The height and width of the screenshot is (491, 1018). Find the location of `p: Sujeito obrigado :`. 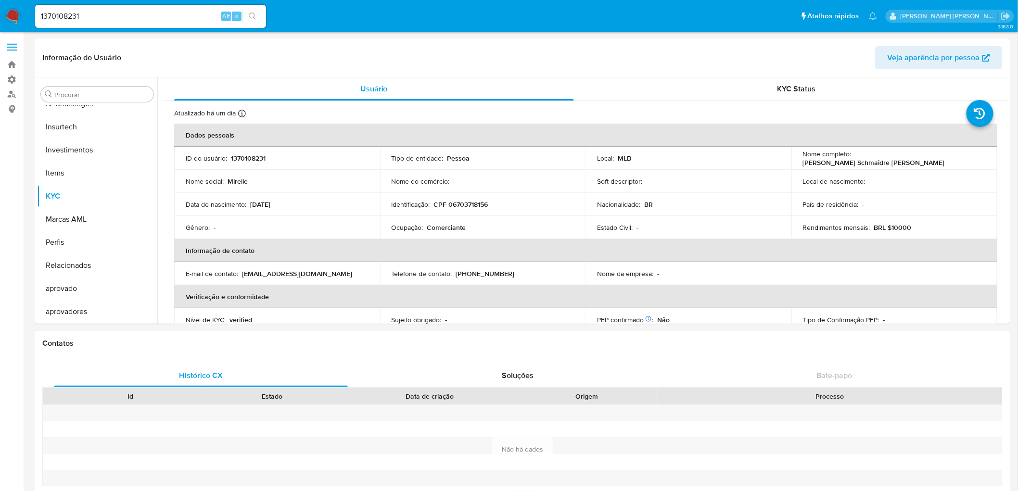

p: Sujeito obrigado : is located at coordinates (416, 320).